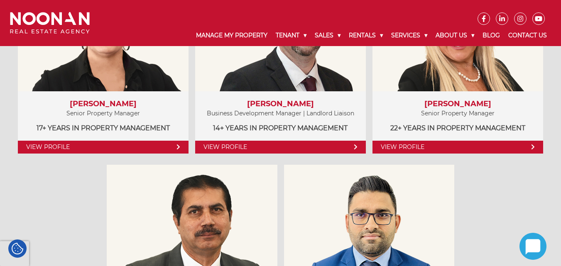 The width and height of the screenshot is (561, 266). Describe the element at coordinates (17, 249) in the screenshot. I see `div: Cookie Settings` at that location.